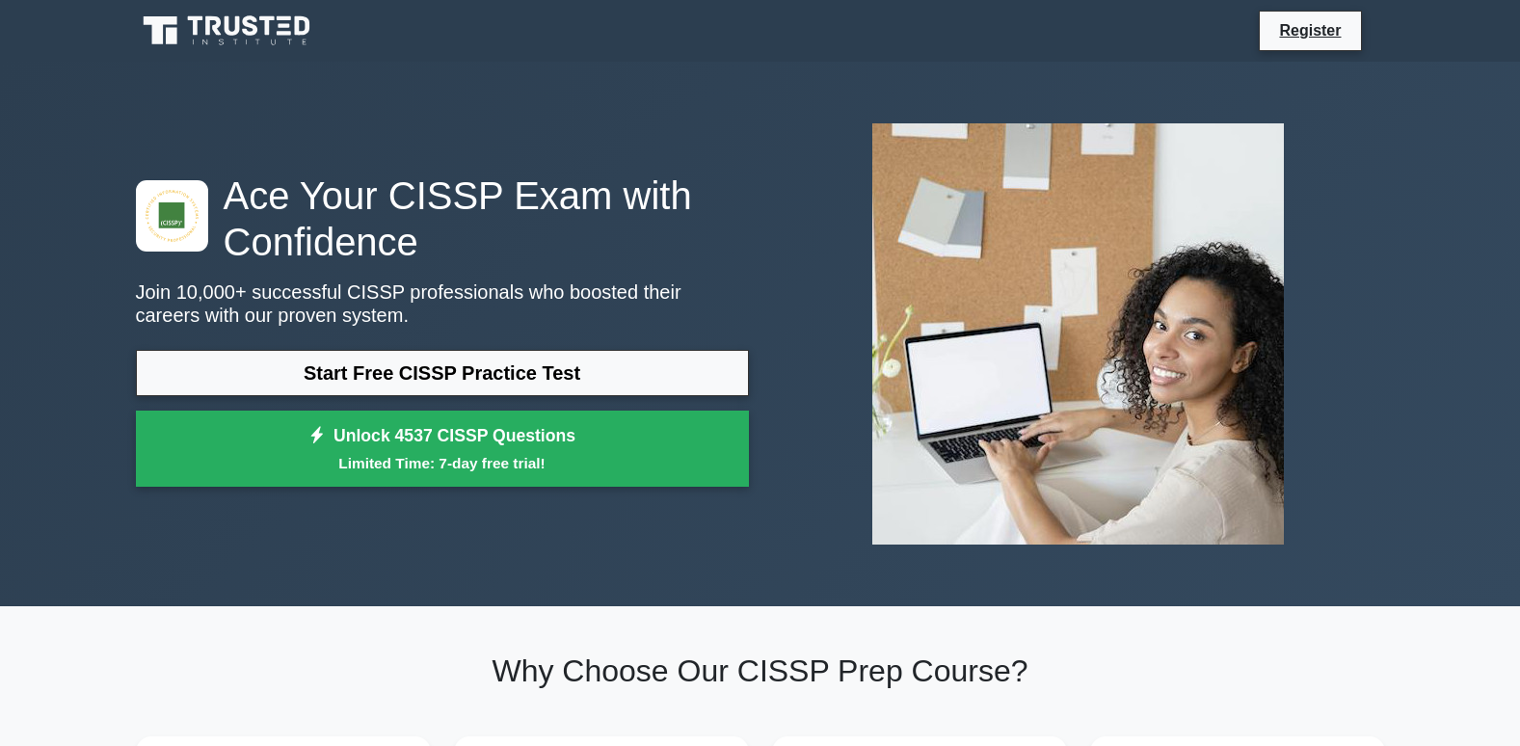 The image size is (1520, 746). Describe the element at coordinates (442, 373) in the screenshot. I see `a: Start Free CISSP Practice Test` at that location.